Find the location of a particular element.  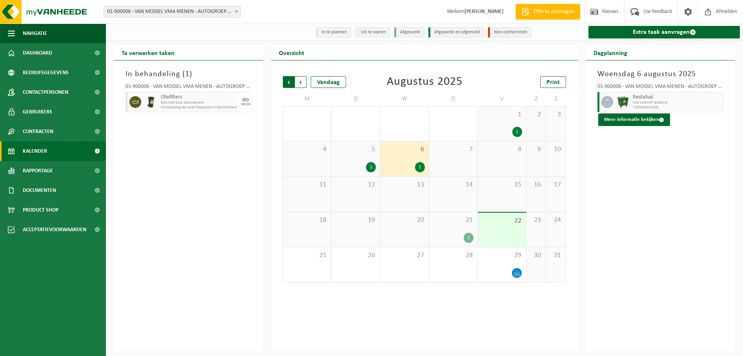

span: 21 is located at coordinates (453, 220).